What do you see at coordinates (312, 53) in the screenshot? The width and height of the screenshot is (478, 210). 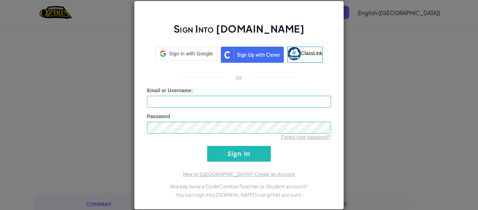 I see `span: ClassLink` at bounding box center [312, 53].